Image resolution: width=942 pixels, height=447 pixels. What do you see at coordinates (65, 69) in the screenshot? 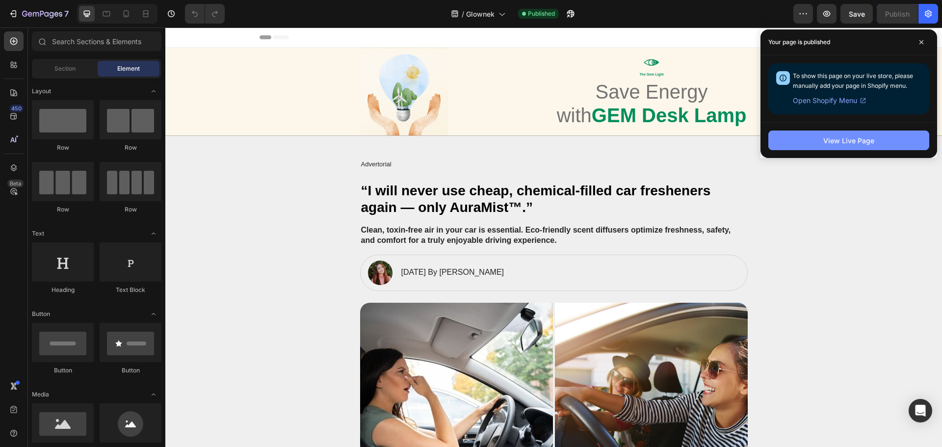
I see `span: Section` at bounding box center [65, 69].